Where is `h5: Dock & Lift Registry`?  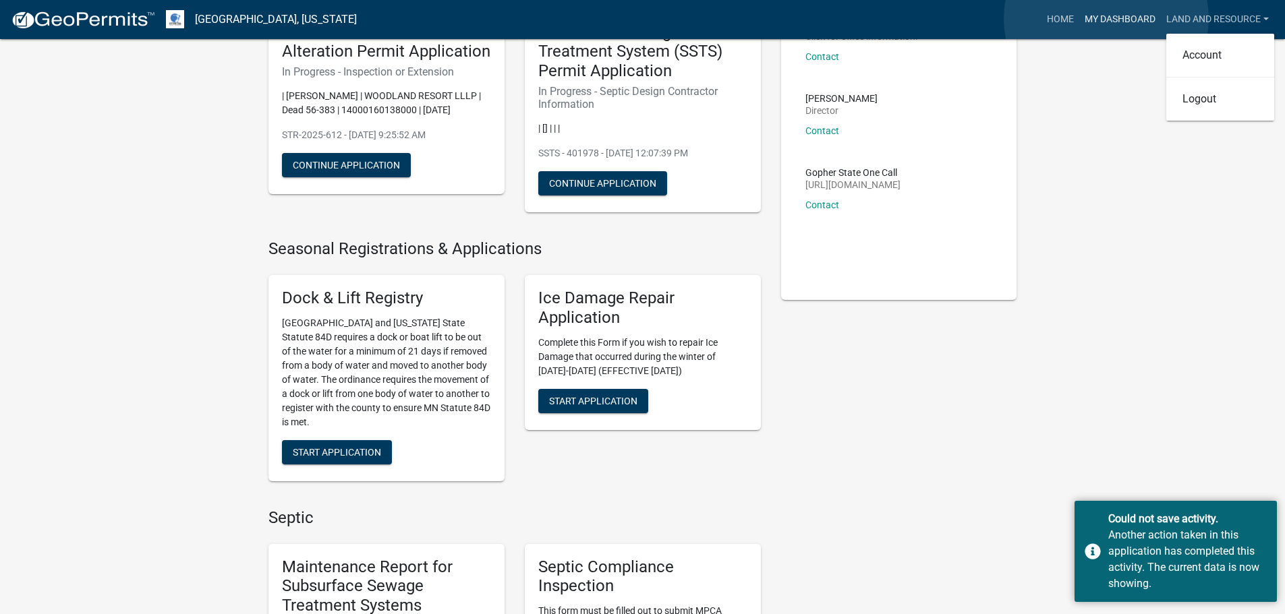 h5: Dock & Lift Registry is located at coordinates (386, 298).